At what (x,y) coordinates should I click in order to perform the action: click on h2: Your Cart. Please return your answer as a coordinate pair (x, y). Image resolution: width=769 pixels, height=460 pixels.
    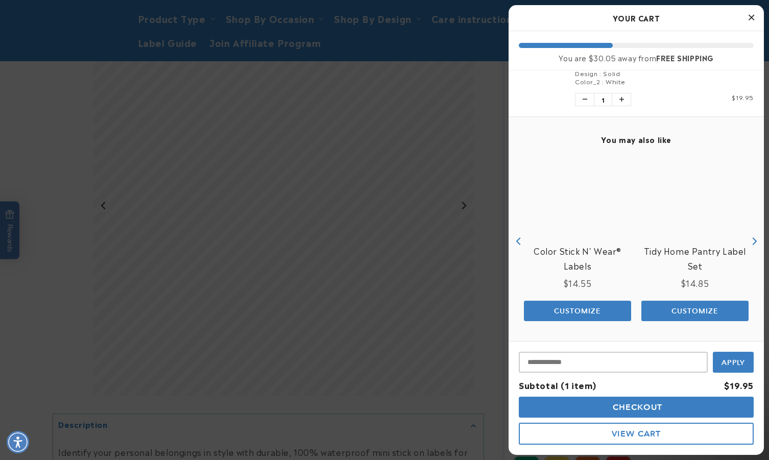
    Looking at the image, I should click on (636, 18).